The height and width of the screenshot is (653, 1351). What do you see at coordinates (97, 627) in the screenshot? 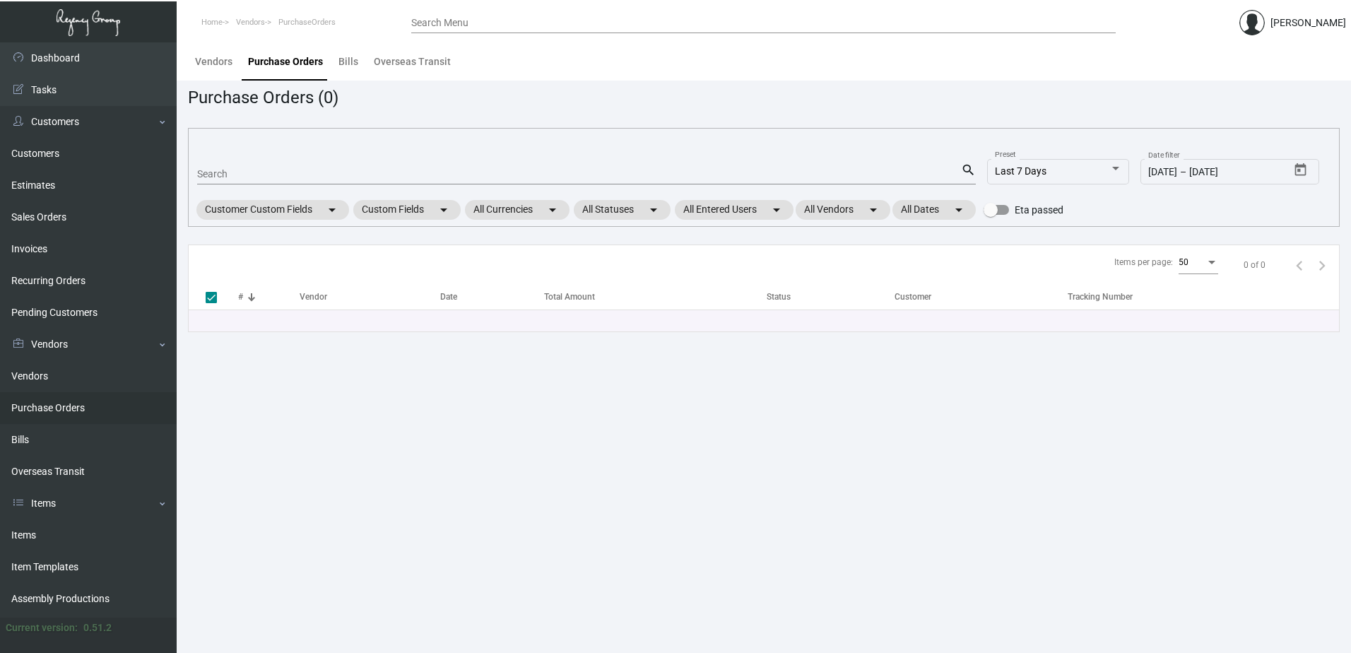
I see `div: 0.51.2` at bounding box center [97, 627].